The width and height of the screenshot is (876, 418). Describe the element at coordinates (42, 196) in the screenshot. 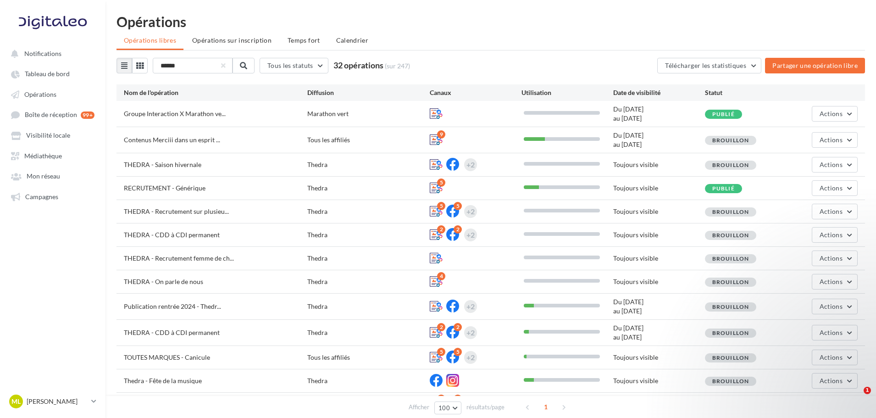

I see `span: Campagnes` at that location.